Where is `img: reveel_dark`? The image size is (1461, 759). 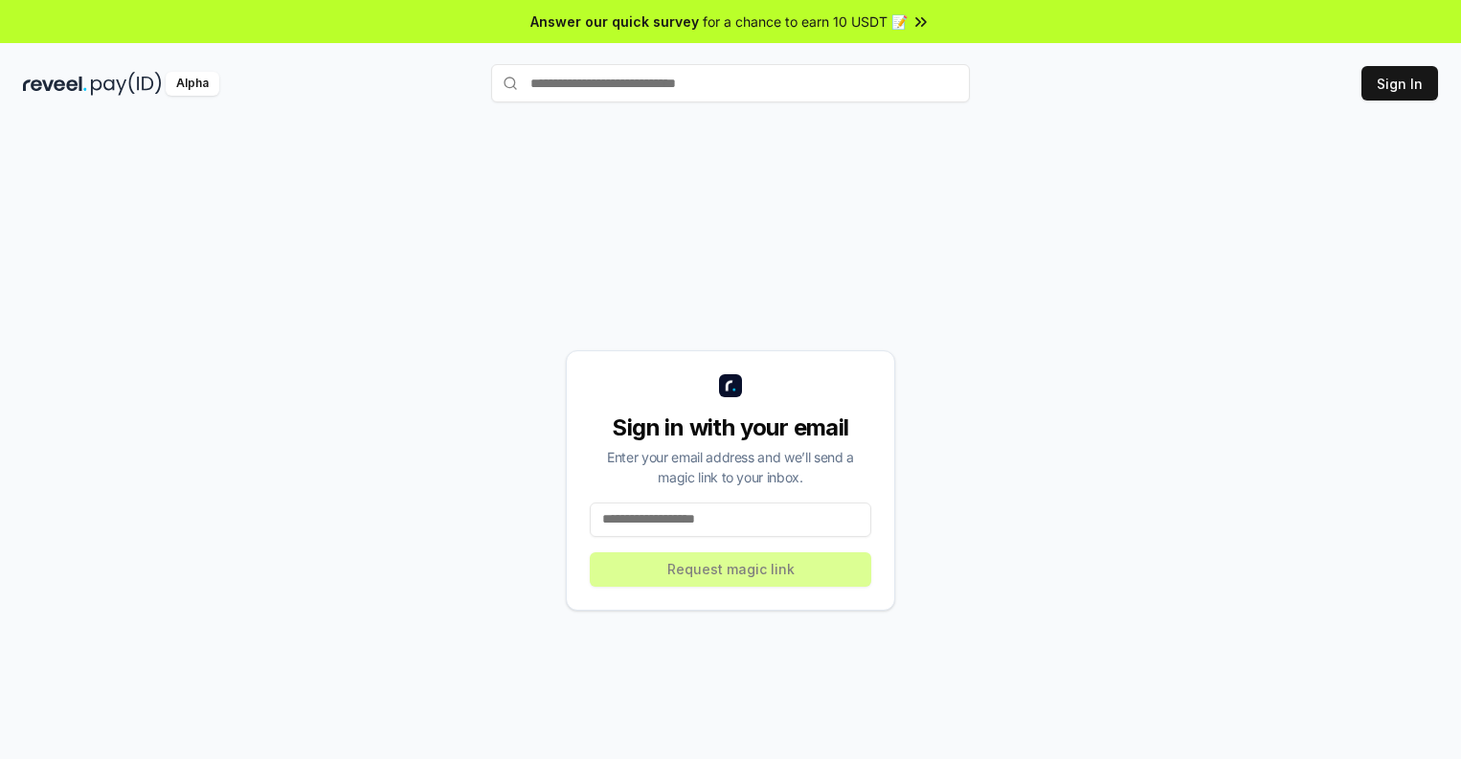 img: reveel_dark is located at coordinates (55, 83).